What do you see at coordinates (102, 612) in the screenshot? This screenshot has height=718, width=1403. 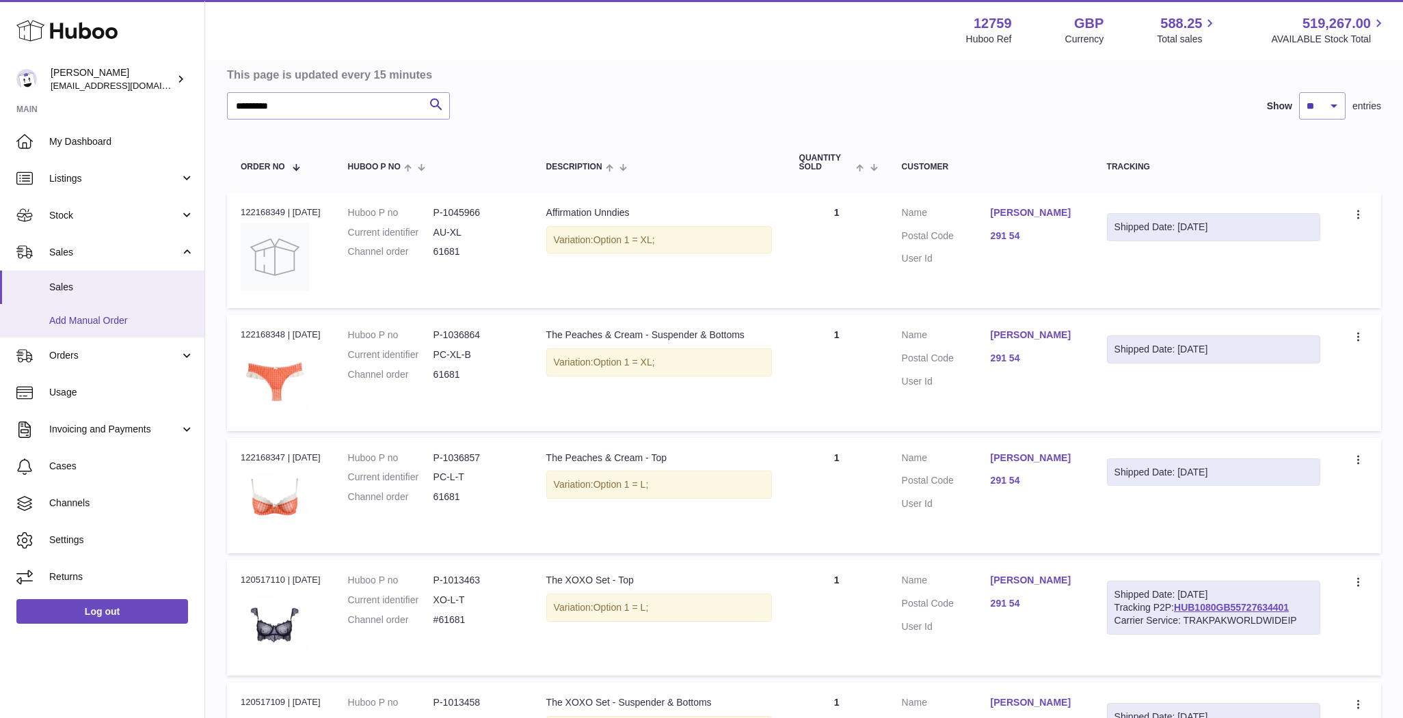 I see `a: Log out` at bounding box center [102, 612].